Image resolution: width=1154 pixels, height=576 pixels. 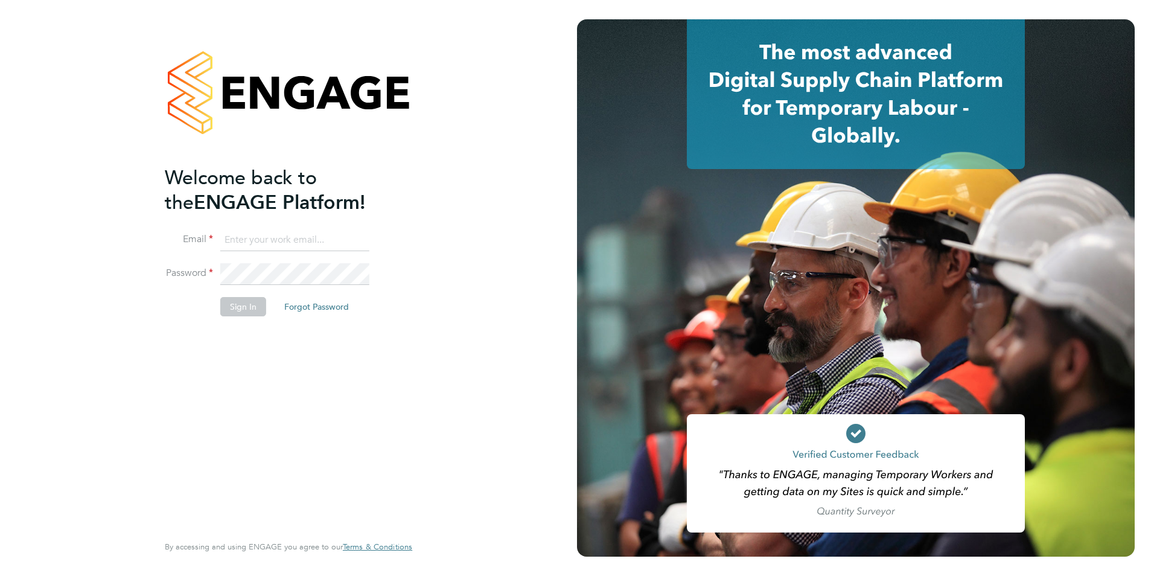 What do you see at coordinates (289, 546) in the screenshot?
I see `span: By accessing and using ENGAGE you agree to our` at bounding box center [289, 546].